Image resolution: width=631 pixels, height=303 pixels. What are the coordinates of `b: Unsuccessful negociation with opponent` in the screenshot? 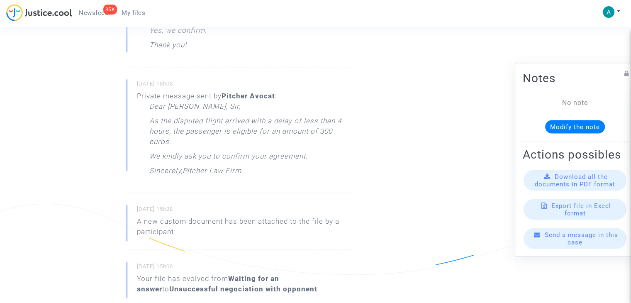 It's located at (243, 289).